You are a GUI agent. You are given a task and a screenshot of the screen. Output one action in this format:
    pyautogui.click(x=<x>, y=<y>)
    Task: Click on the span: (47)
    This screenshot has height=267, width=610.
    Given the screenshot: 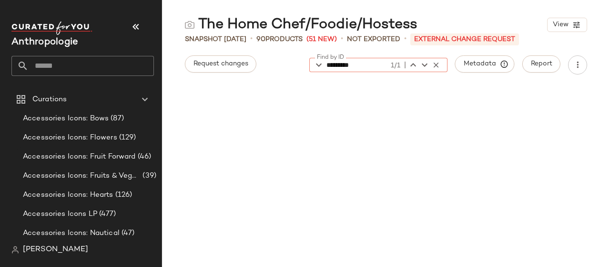 What is the action you would take?
    pyautogui.click(x=127, y=233)
    